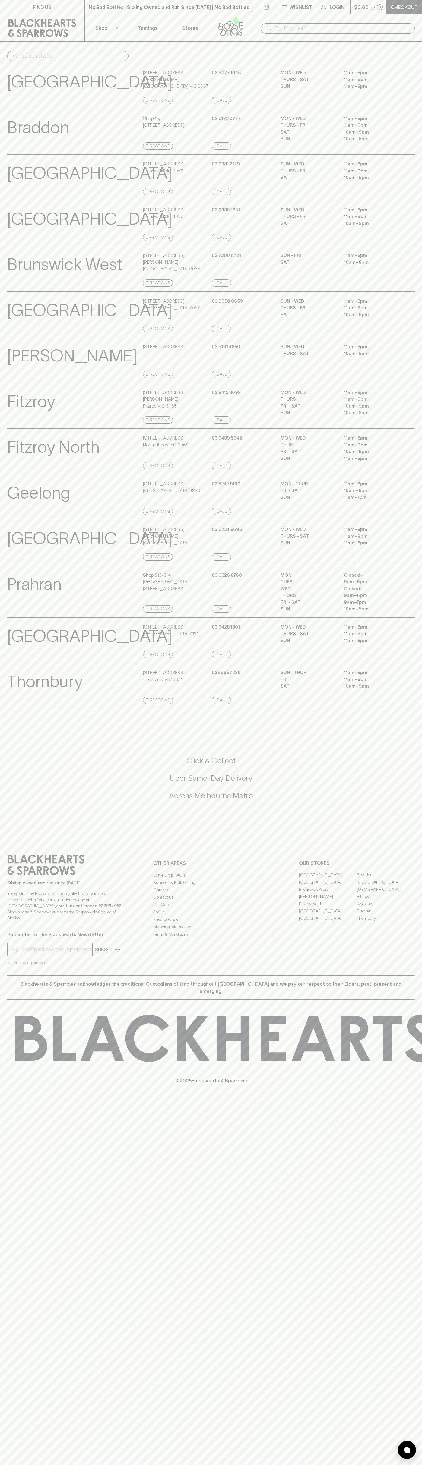 This screenshot has height=1465, width=422. What do you see at coordinates (190, 28) in the screenshot?
I see `p: Stores` at bounding box center [190, 28].